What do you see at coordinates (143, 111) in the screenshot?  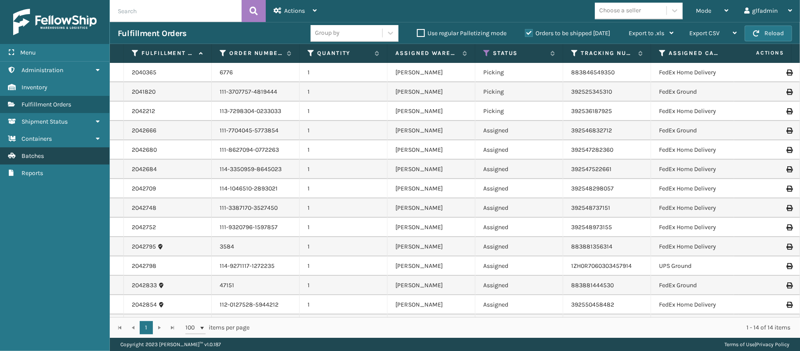 I see `a: 2042212` at bounding box center [143, 111].